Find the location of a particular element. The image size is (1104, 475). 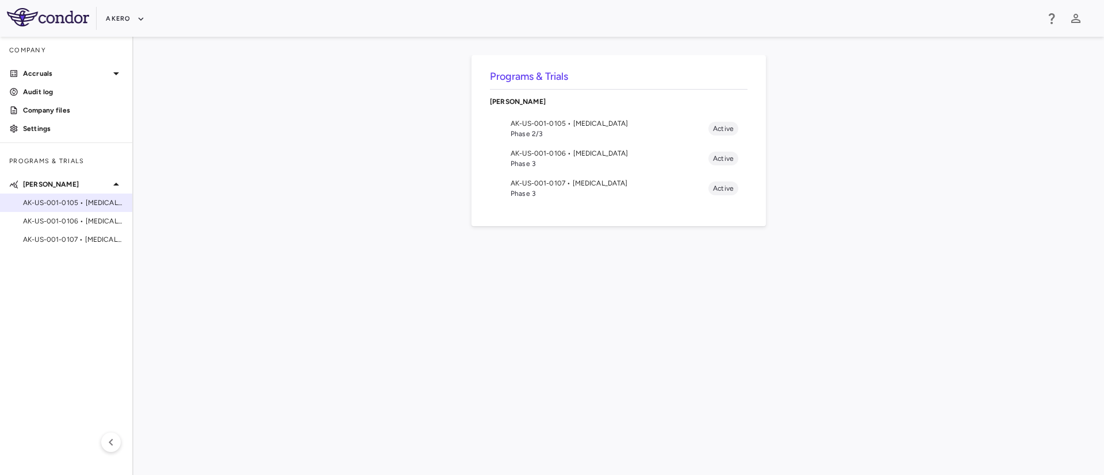

img: logo-full-SnFGN8VE.png is located at coordinates (48, 17).